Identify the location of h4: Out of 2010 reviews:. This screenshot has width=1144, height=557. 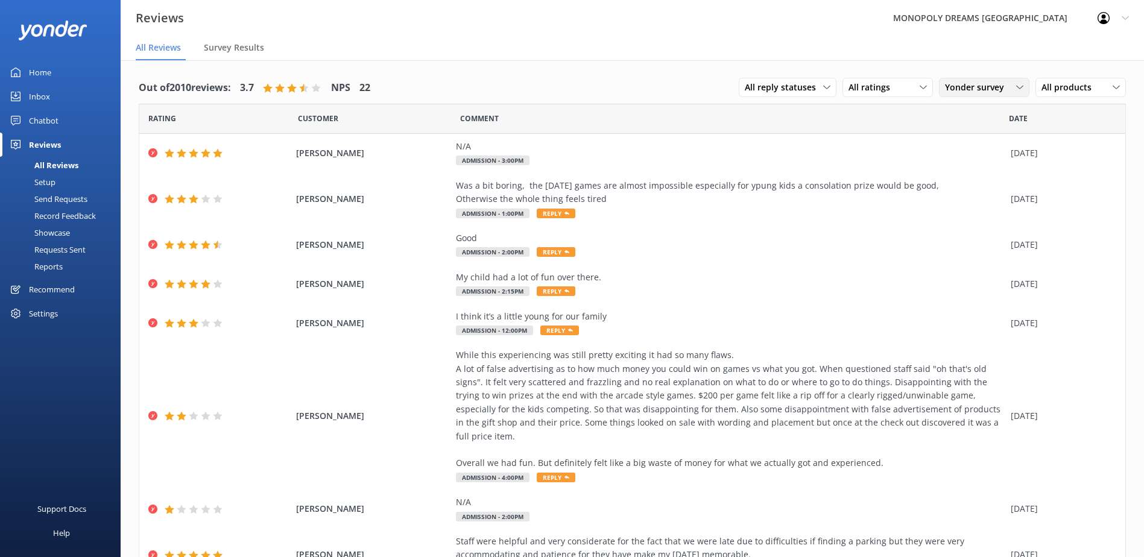
(185, 88).